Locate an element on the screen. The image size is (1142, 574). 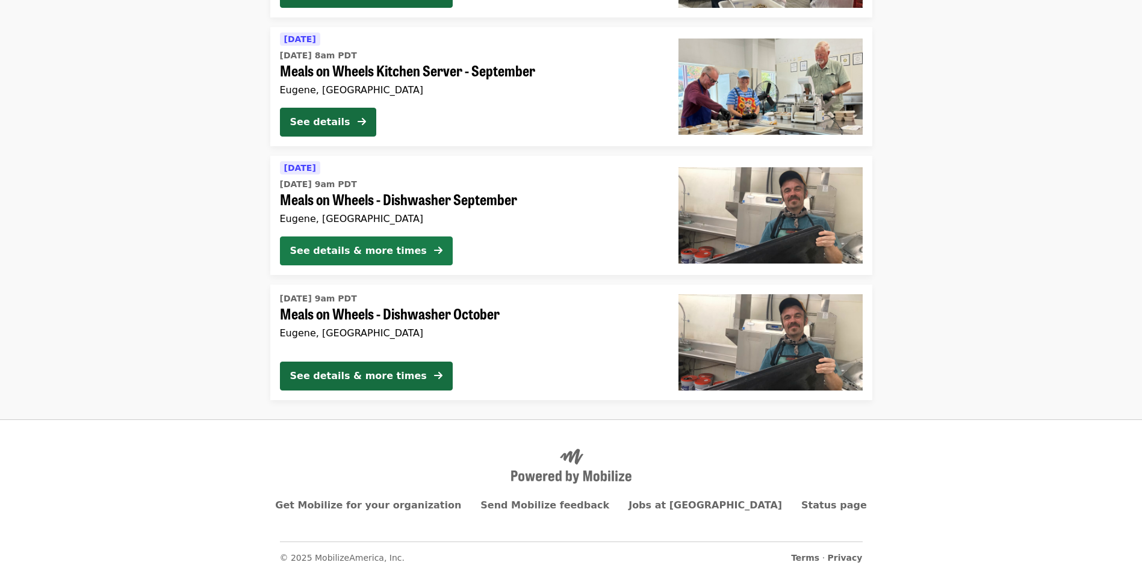
span: Privacy is located at coordinates (845, 558).